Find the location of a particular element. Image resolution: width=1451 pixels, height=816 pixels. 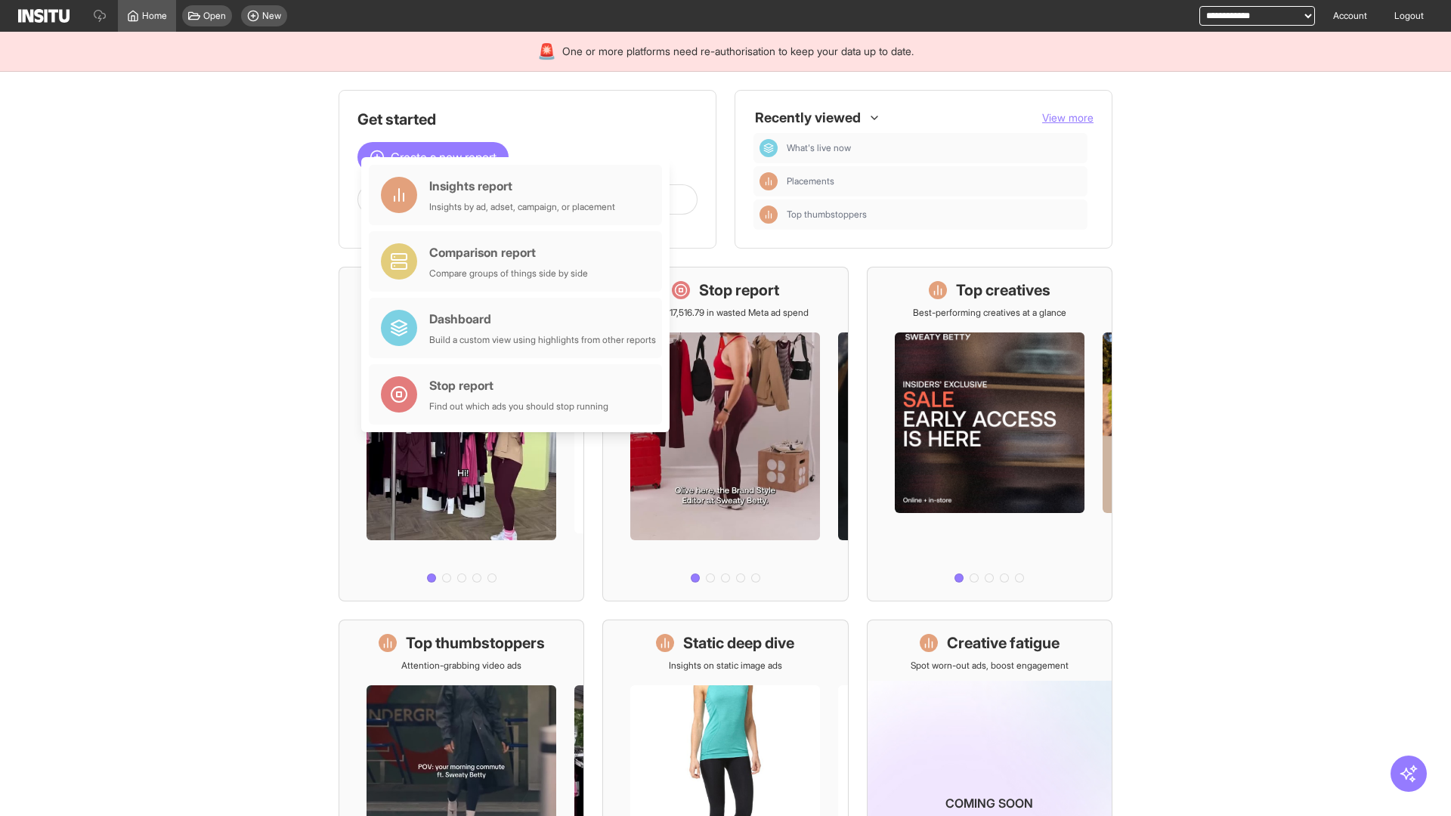

button: View more is located at coordinates (1068, 118).